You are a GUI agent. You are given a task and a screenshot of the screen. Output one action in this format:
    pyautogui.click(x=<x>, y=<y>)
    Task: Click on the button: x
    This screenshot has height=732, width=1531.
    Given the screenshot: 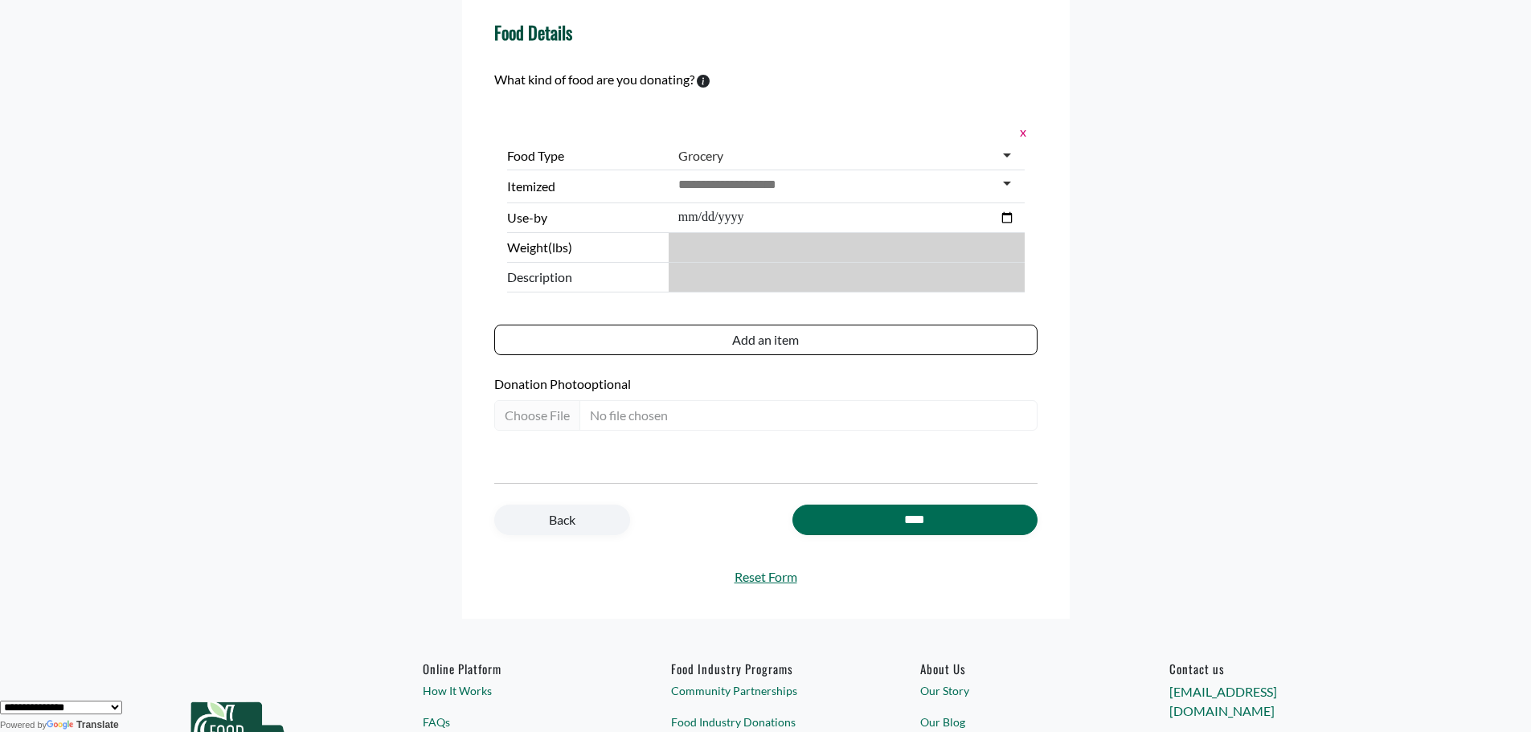 What is the action you would take?
    pyautogui.click(x=1020, y=132)
    